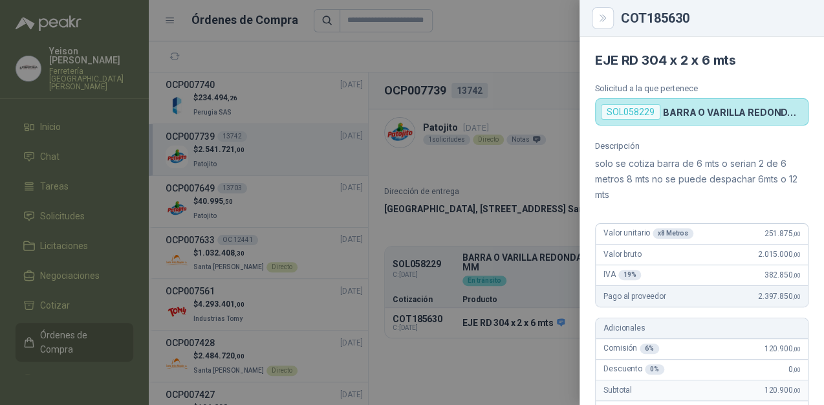 This screenshot has height=405, width=824. Describe the element at coordinates (794, 369) in the screenshot. I see `span: 0` at that location.